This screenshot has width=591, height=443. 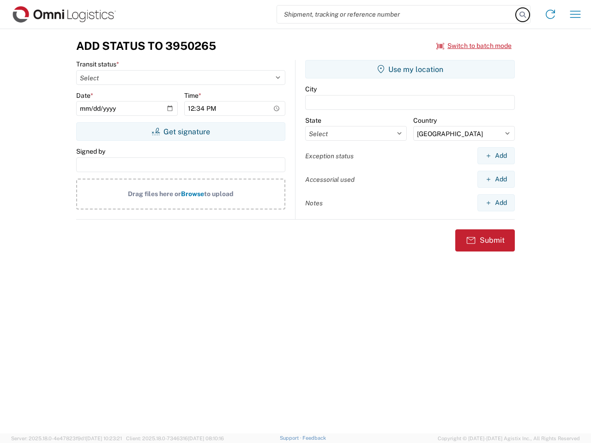 What do you see at coordinates (90, 151) in the screenshot?
I see `label: Signed by` at bounding box center [90, 151].